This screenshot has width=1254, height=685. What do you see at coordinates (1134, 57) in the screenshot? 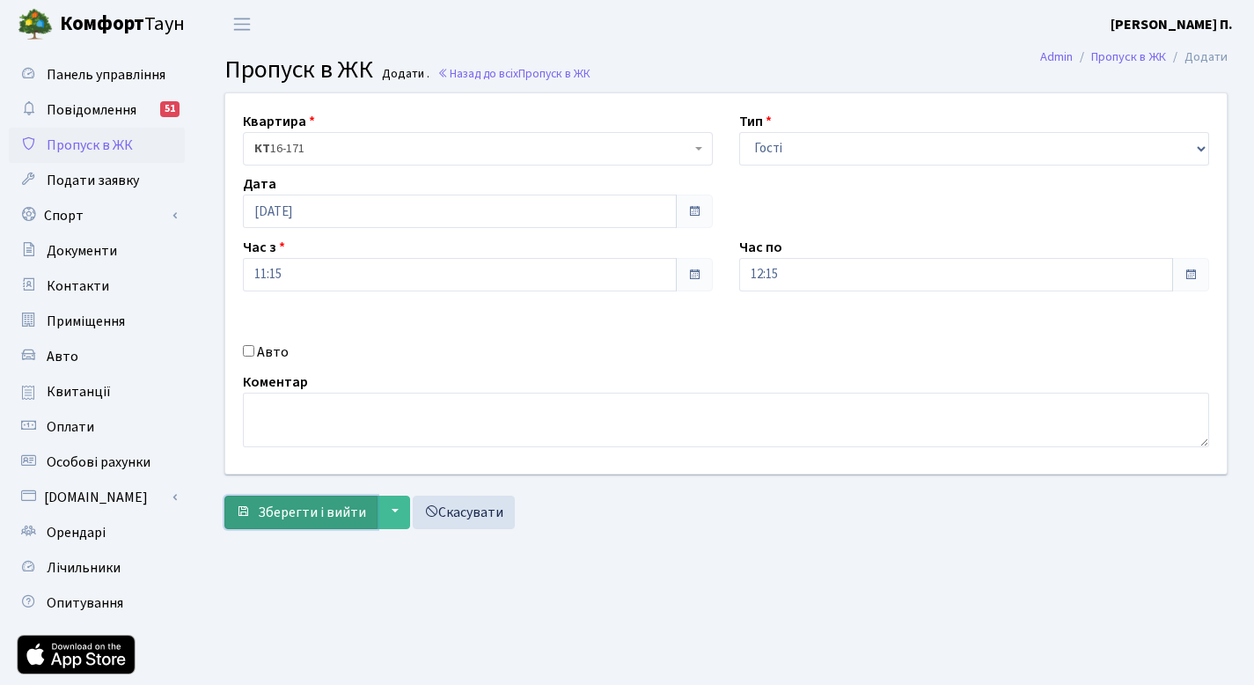
I see `nav: breadcrumb` at bounding box center [1134, 57].